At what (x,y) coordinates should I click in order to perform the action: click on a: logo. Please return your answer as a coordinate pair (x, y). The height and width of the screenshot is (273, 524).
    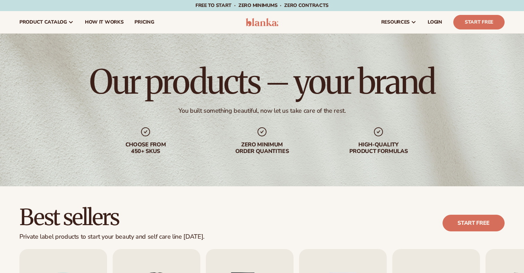
    Looking at the image, I should click on (262, 22).